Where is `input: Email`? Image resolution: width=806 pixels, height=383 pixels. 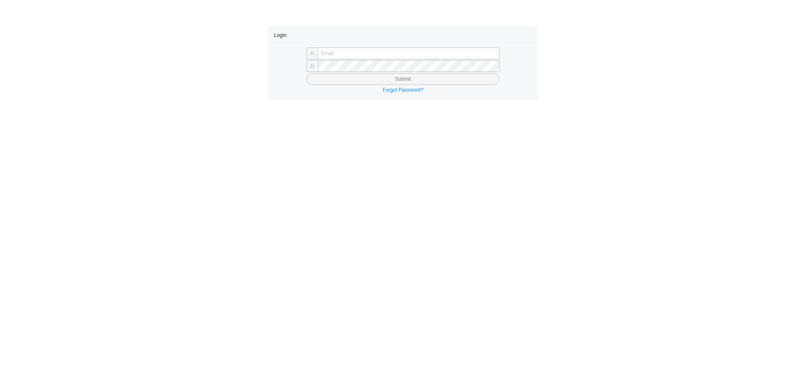 input: Email is located at coordinates (409, 53).